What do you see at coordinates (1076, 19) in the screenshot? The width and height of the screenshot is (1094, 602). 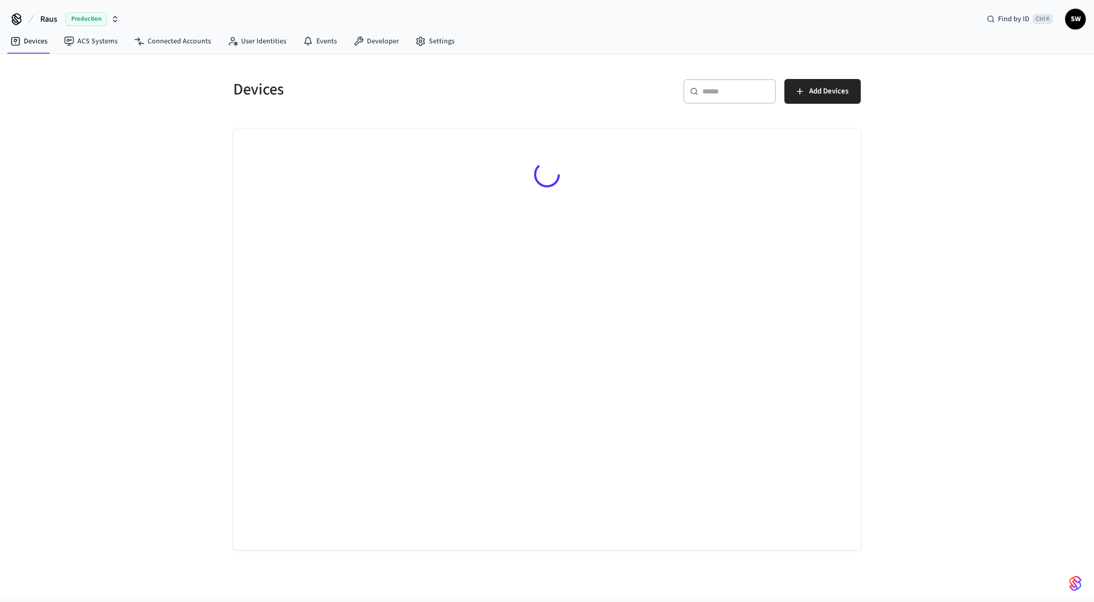 I see `span: SW` at bounding box center [1076, 19].